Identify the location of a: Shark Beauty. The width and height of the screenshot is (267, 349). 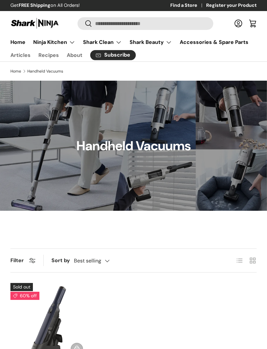
(151, 42).